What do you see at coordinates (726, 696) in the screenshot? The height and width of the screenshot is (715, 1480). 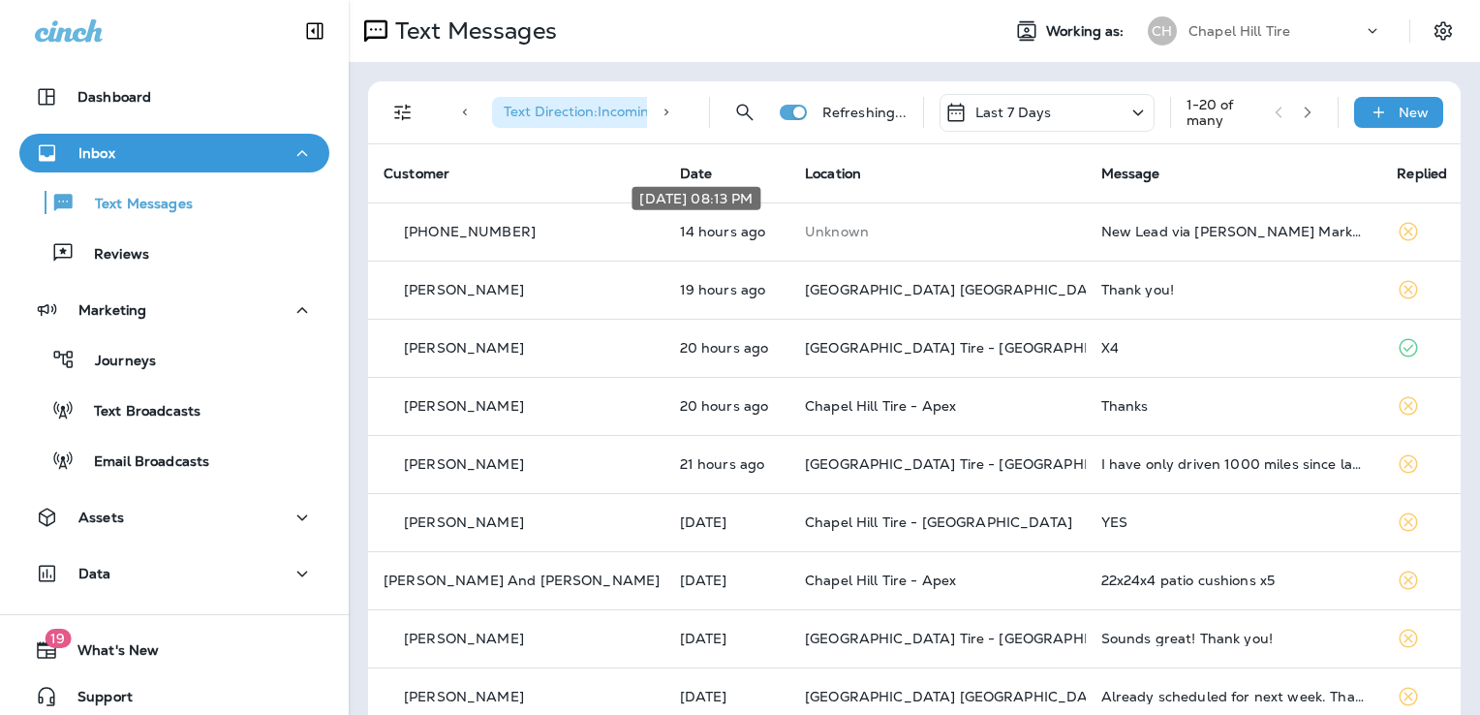 I see `p: Sep 10, 2025 01:56 PM` at bounding box center [726, 696].